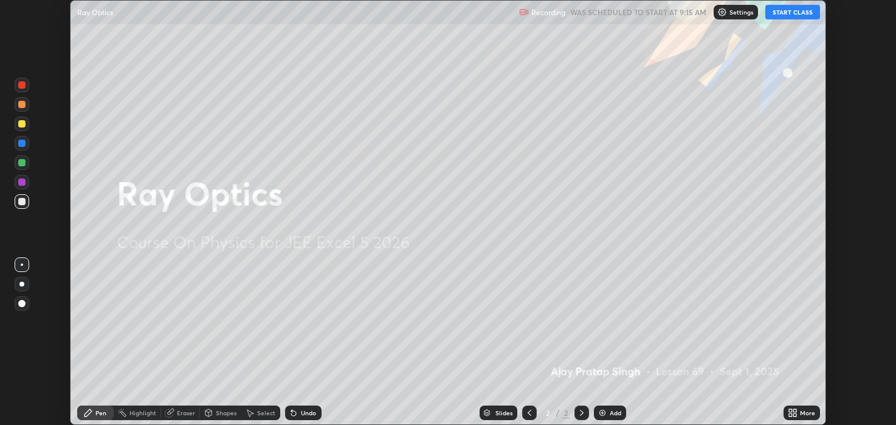 The height and width of the screenshot is (425, 896). I want to click on div: Pen, so click(101, 413).